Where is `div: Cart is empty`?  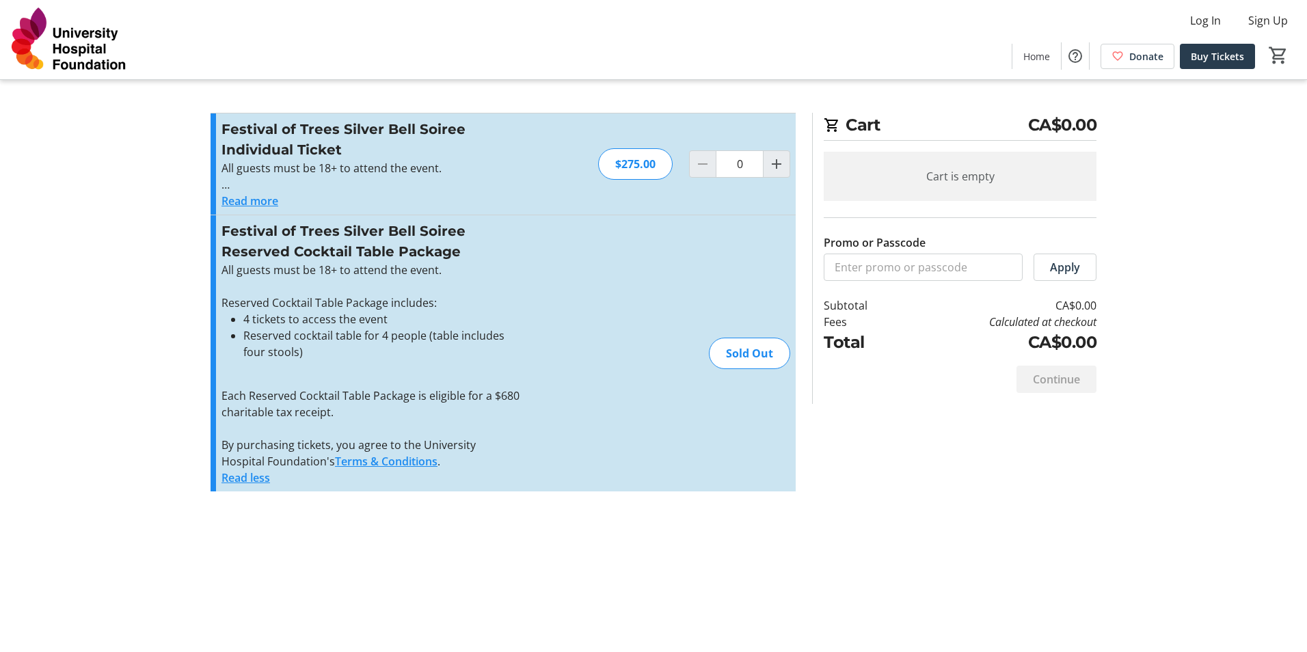 div: Cart is empty is located at coordinates (959, 176).